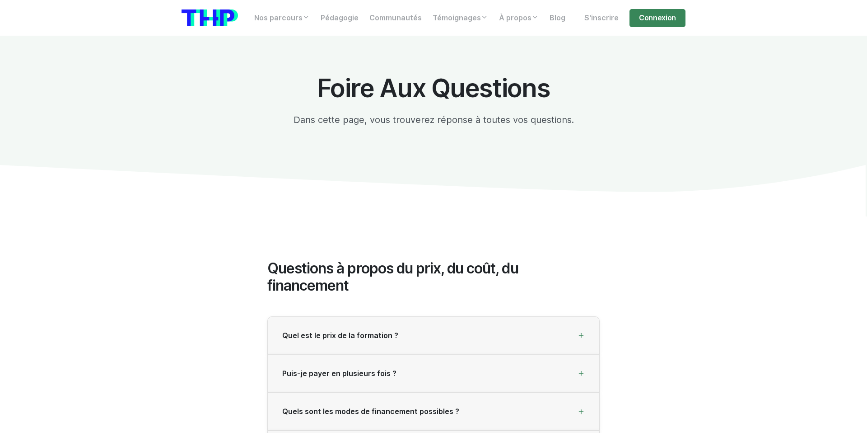 Image resolution: width=867 pixels, height=433 pixels. I want to click on h2: Questions à propos du prix, du coût, du financement, so click(434, 277).